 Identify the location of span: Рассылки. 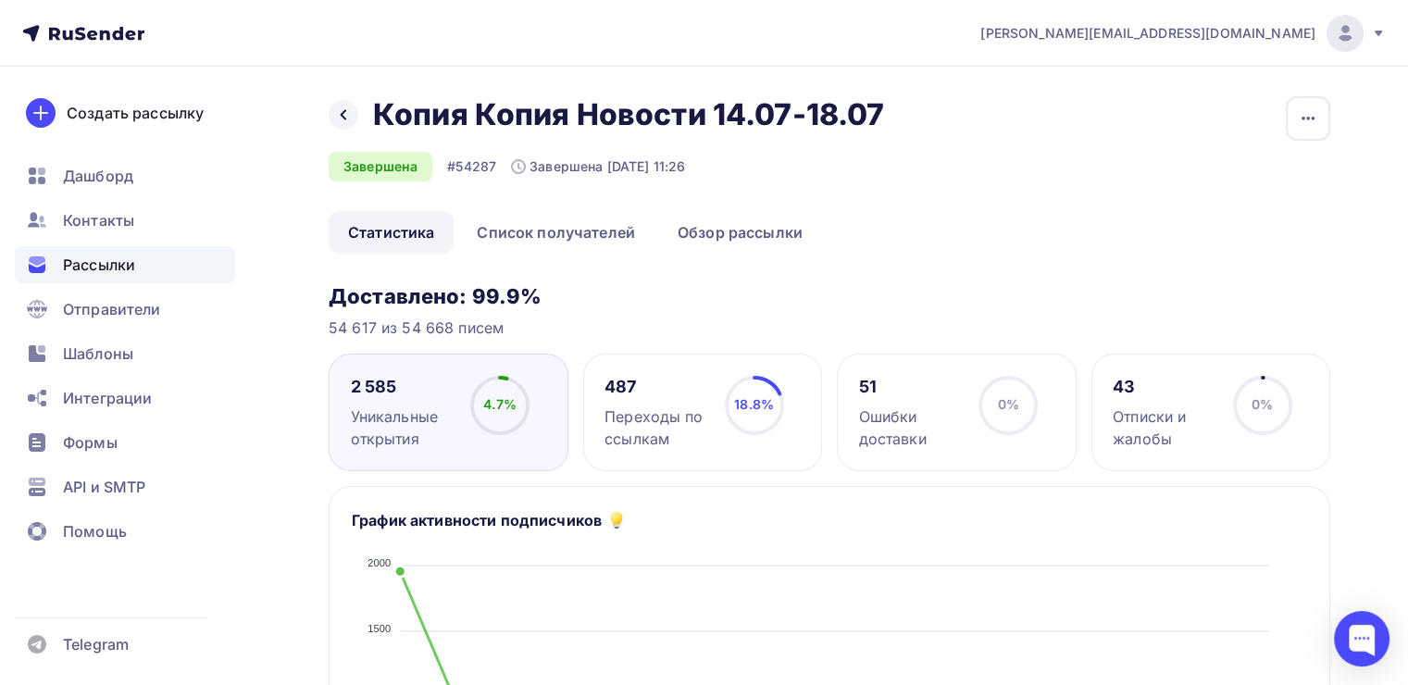
(99, 265).